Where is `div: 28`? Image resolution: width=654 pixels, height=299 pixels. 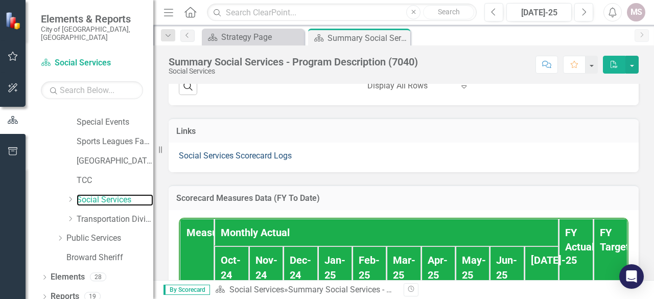 div: 28 is located at coordinates (98, 277).